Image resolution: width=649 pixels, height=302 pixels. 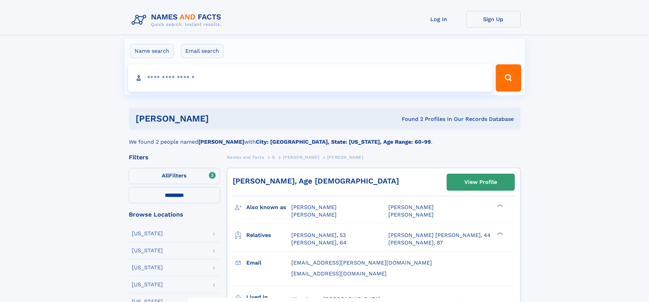 What do you see at coordinates (178, 20) in the screenshot?
I see `img: Logo Names and Facts` at bounding box center [178, 20].